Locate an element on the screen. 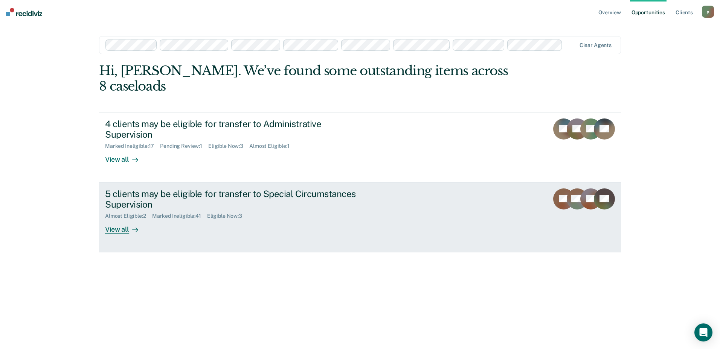  div: Marked Ineligible : 41 is located at coordinates (180, 216).